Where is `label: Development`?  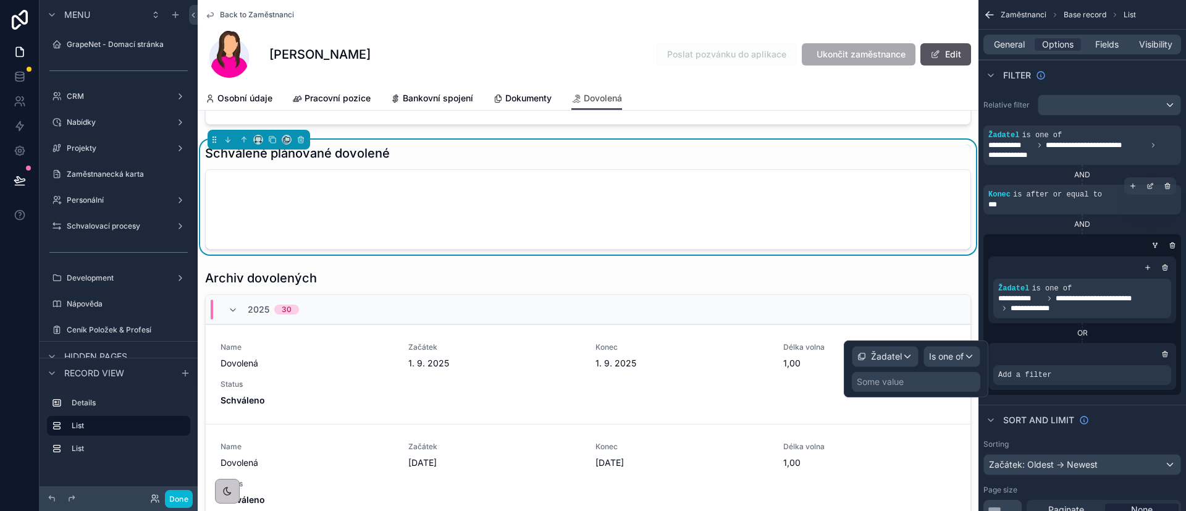
label: Development is located at coordinates (119, 278).